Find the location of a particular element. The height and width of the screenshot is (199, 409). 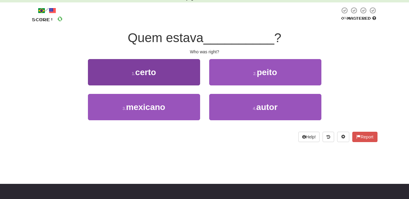

div: Who was right? is located at coordinates (205, 52).